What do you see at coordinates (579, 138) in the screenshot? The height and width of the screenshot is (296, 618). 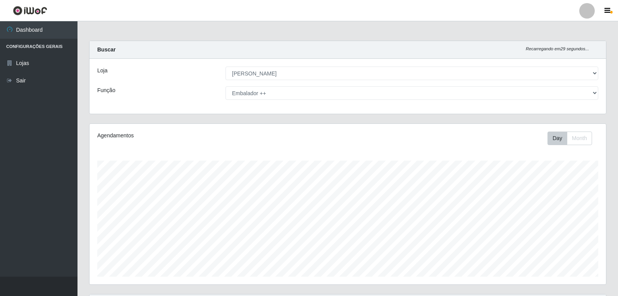 I see `button: Month` at bounding box center [579, 138].